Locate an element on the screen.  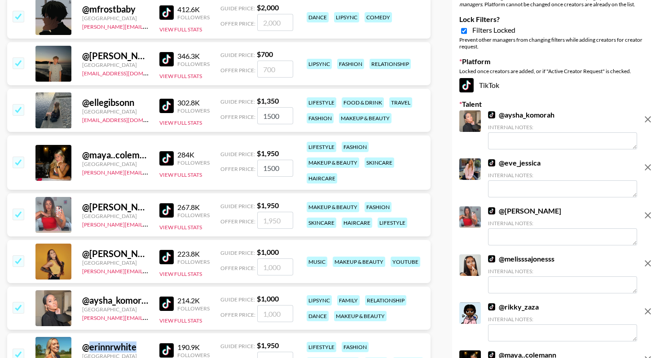
div: youtube is located at coordinates (405, 262).